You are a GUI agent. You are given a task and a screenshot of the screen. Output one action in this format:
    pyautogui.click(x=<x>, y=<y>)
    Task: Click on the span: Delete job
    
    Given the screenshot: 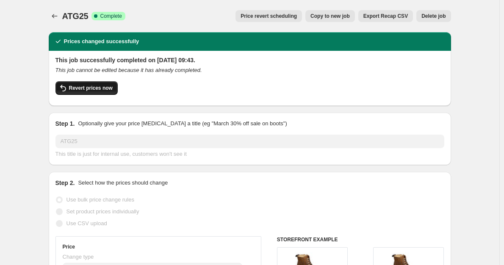 What is the action you would take?
    pyautogui.click(x=433, y=16)
    